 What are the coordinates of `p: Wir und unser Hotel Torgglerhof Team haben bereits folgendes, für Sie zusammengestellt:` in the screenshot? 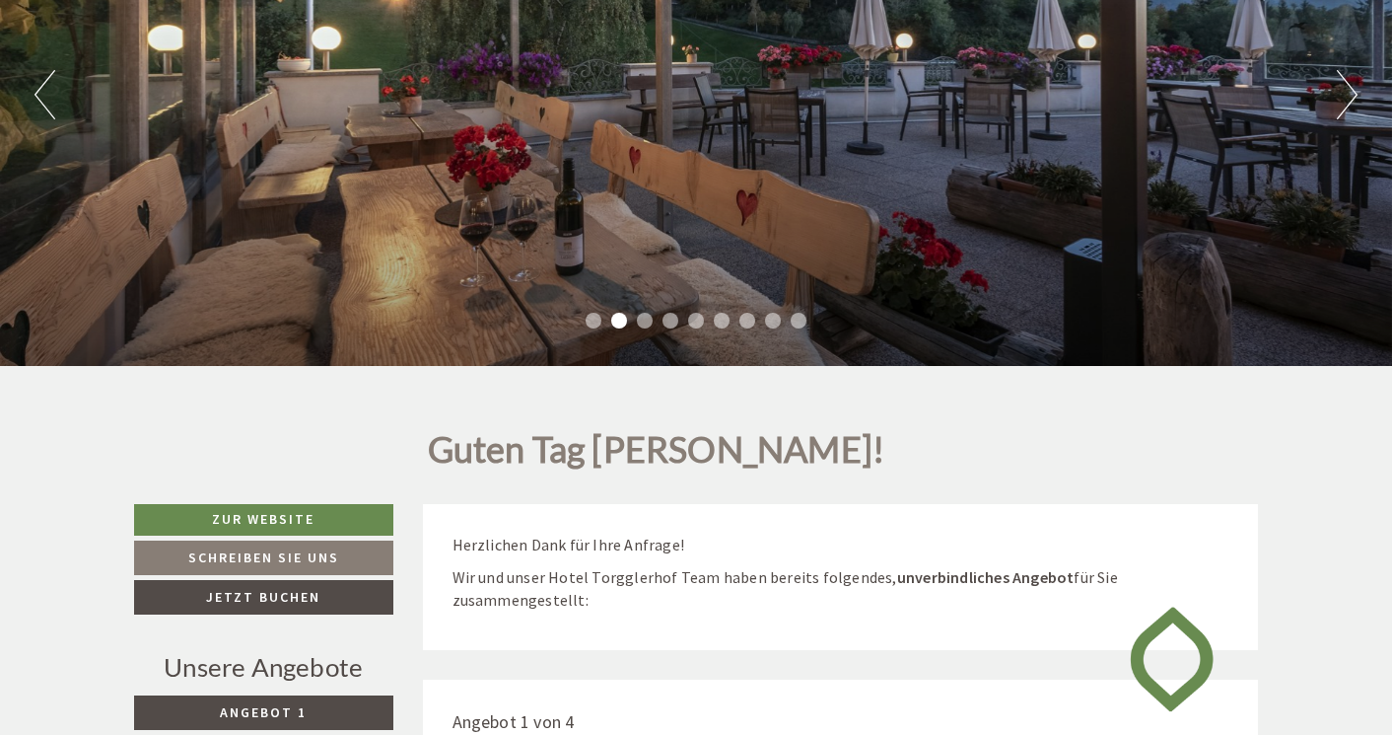 It's located at (841, 589).